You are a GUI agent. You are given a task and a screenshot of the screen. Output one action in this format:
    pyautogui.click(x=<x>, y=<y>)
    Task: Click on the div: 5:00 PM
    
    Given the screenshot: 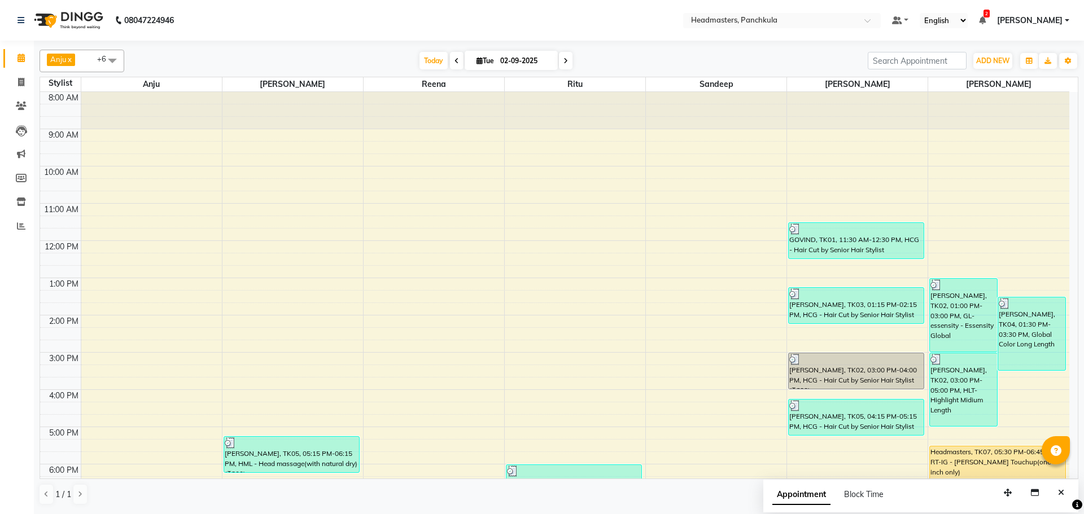 What is the action you would take?
    pyautogui.click(x=64, y=433)
    